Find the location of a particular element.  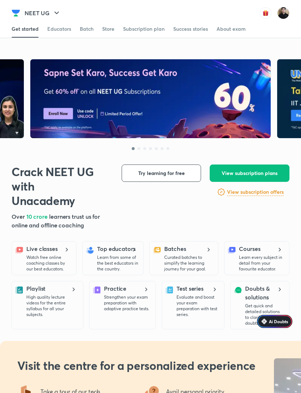

h1: Crack NEET UG with Unacademy is located at coordinates (56, 186).